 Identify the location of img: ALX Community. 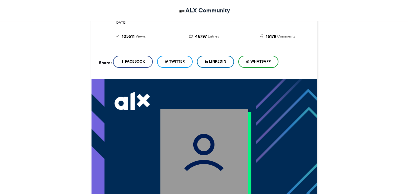
(181, 11).